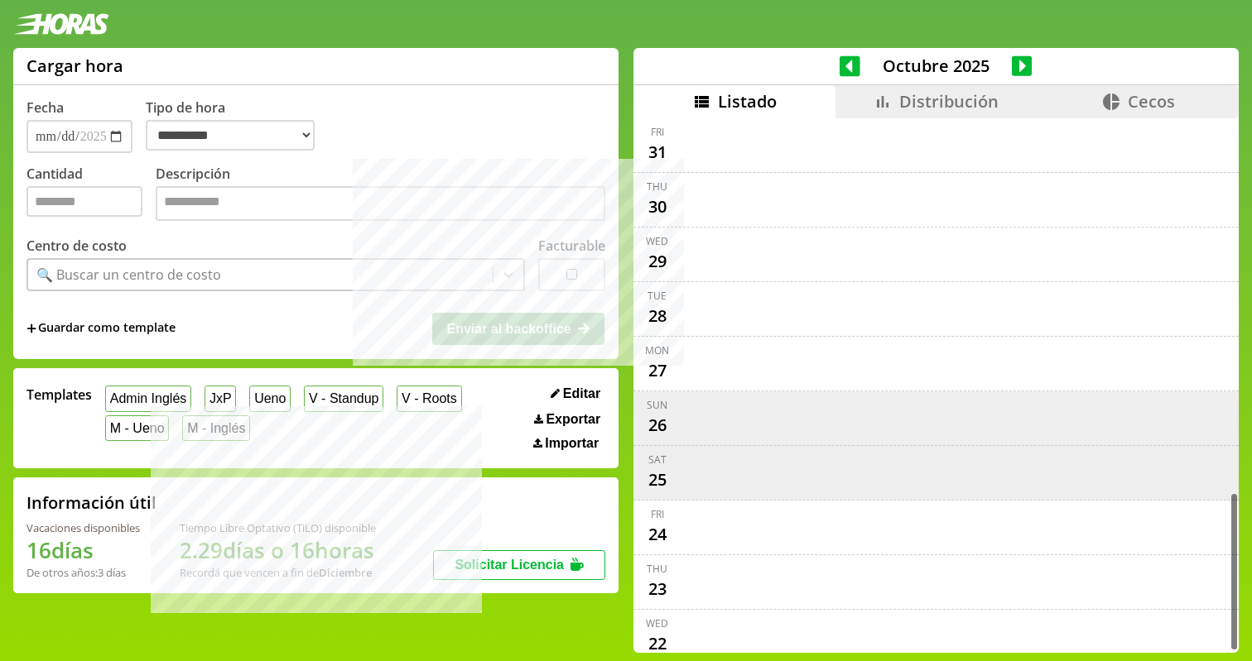  I want to click on div: Mon, so click(656, 350).